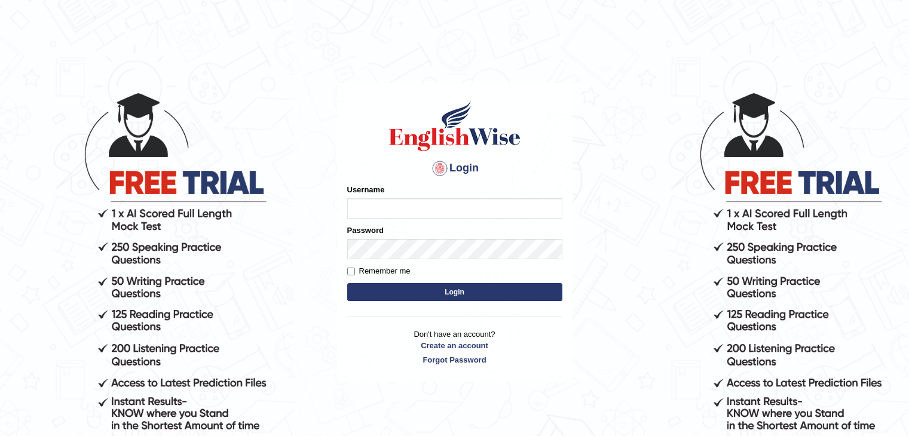 The height and width of the screenshot is (436, 909). What do you see at coordinates (366, 189) in the screenshot?
I see `label: Username` at bounding box center [366, 189].